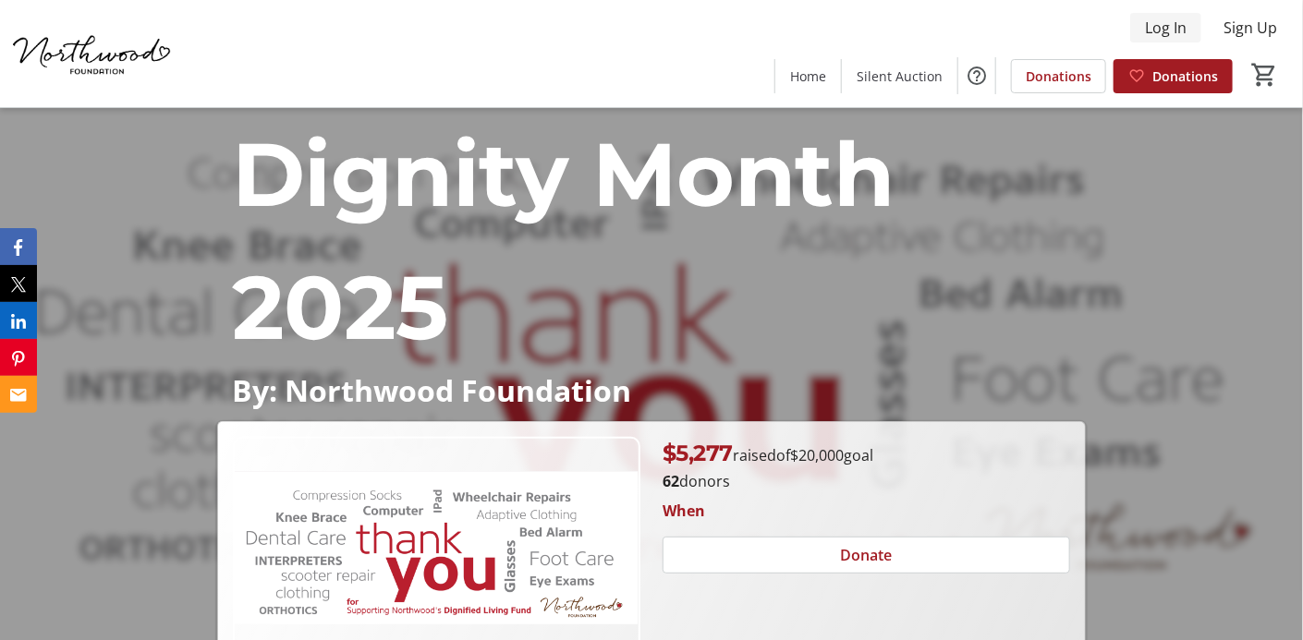 This screenshot has height=640, width=1303. What do you see at coordinates (977, 76) in the screenshot?
I see `button: Help` at bounding box center [977, 76].